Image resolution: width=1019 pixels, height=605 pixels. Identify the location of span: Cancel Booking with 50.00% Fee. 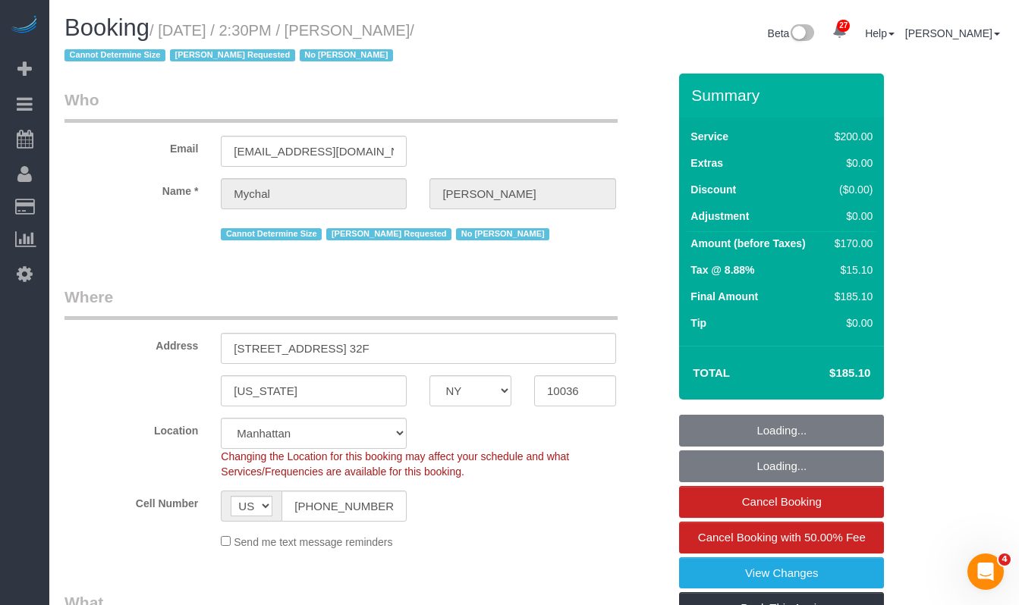
(781, 537).